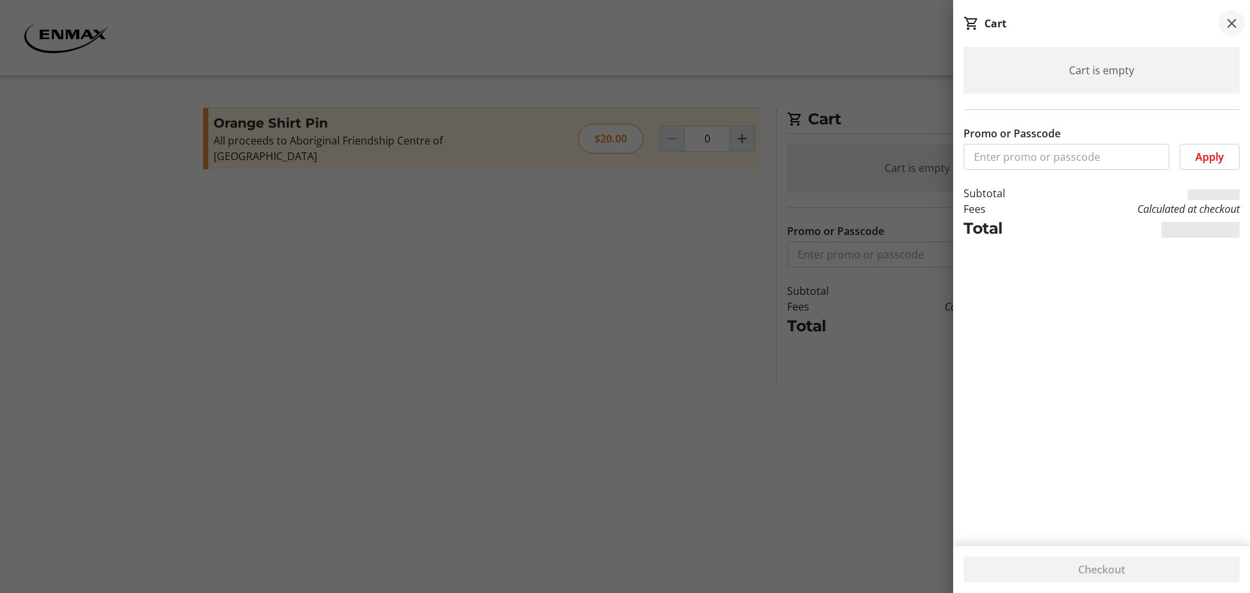  Describe the element at coordinates (1101, 70) in the screenshot. I see `div: Cart is empty` at that location.